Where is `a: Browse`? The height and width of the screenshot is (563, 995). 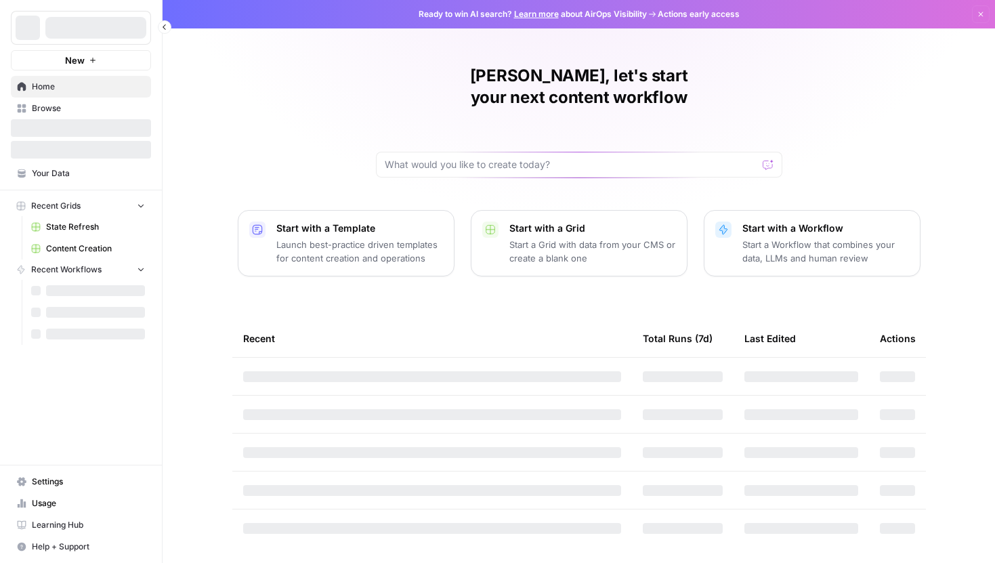
a: Browse is located at coordinates (81, 108).